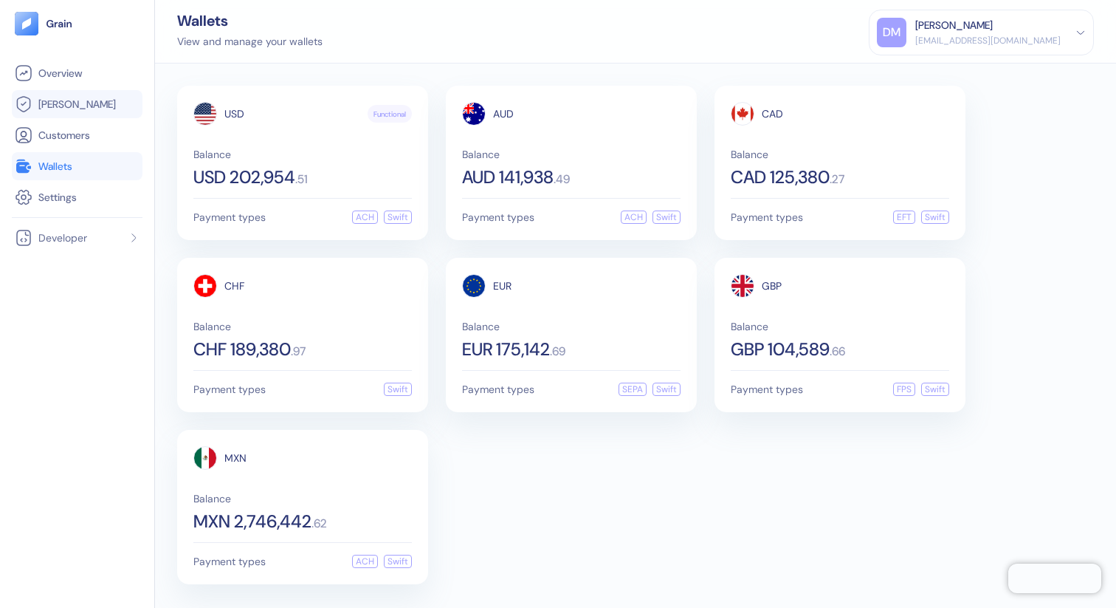 Image resolution: width=1116 pixels, height=608 pixels. What do you see at coordinates (63, 238) in the screenshot?
I see `span: Developer` at bounding box center [63, 238].